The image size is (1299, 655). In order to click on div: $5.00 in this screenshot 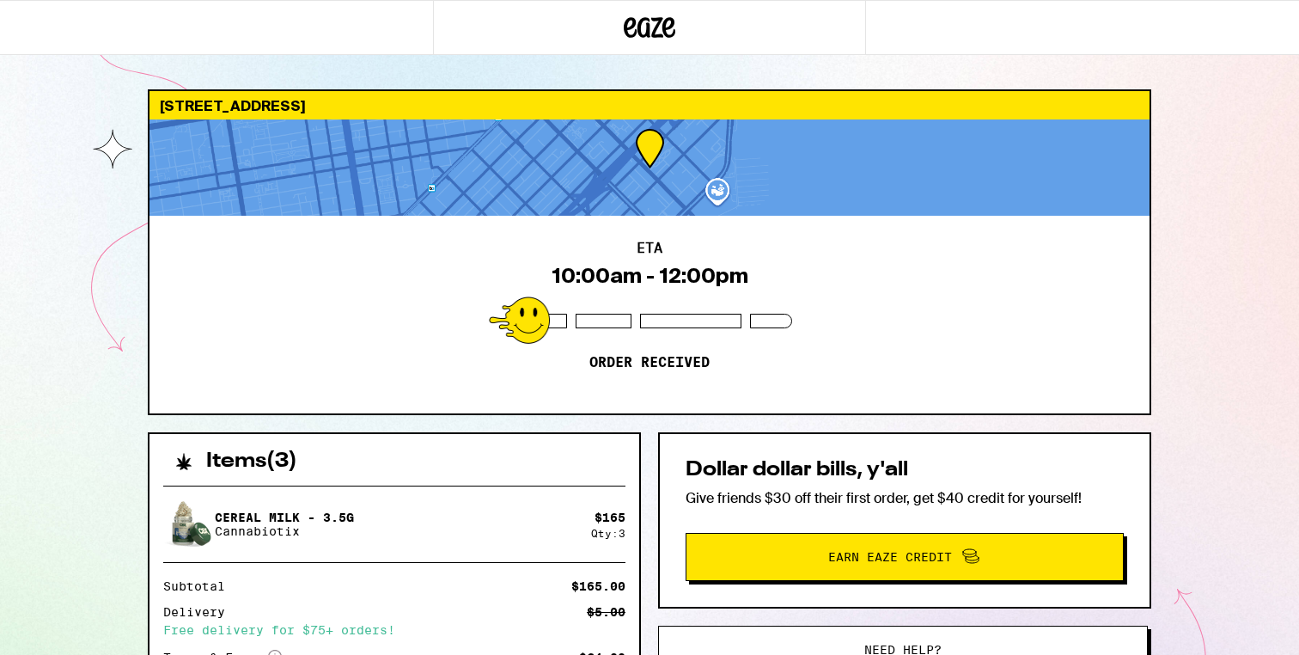, I will do `click(606, 612)`.